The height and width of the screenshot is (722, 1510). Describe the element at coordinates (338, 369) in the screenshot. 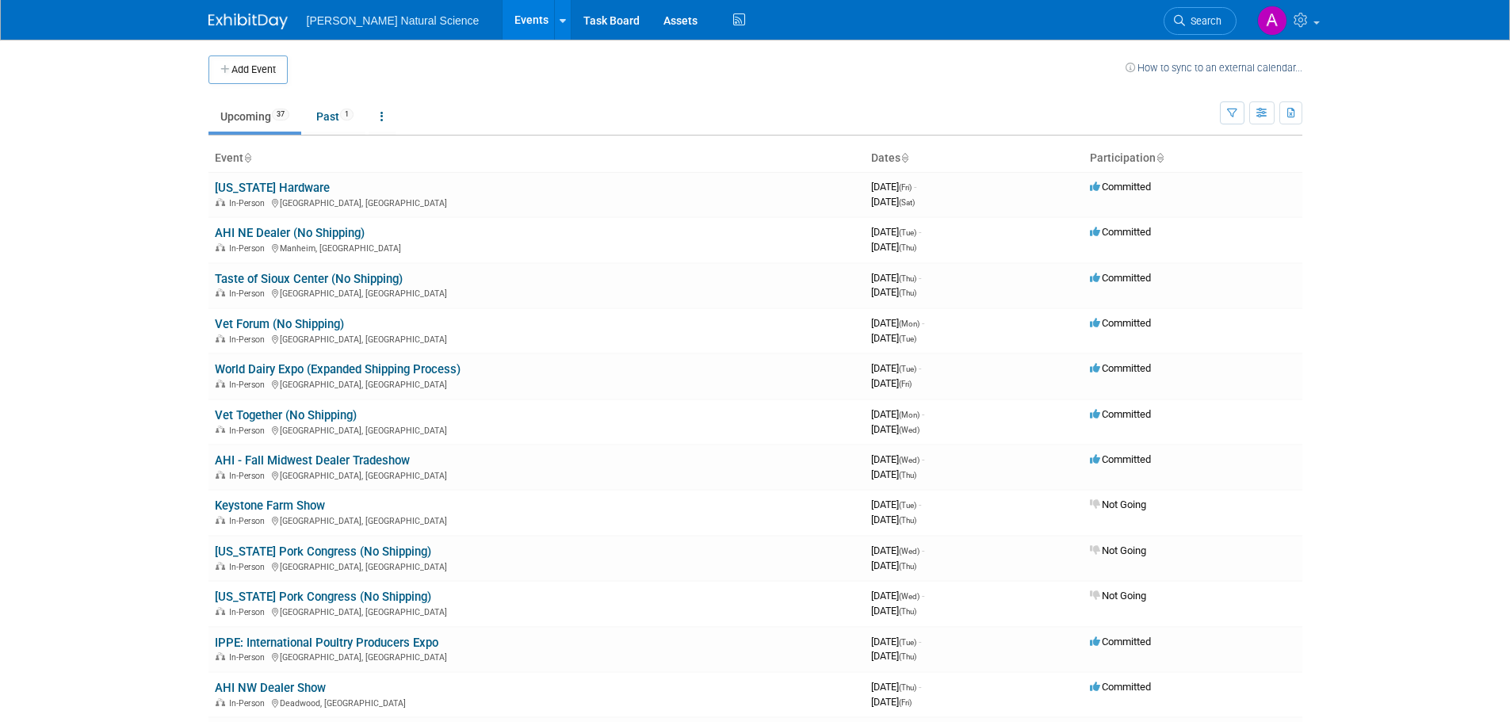

I see `a: World Dairy Expo (Expanded Shipping Process)` at that location.